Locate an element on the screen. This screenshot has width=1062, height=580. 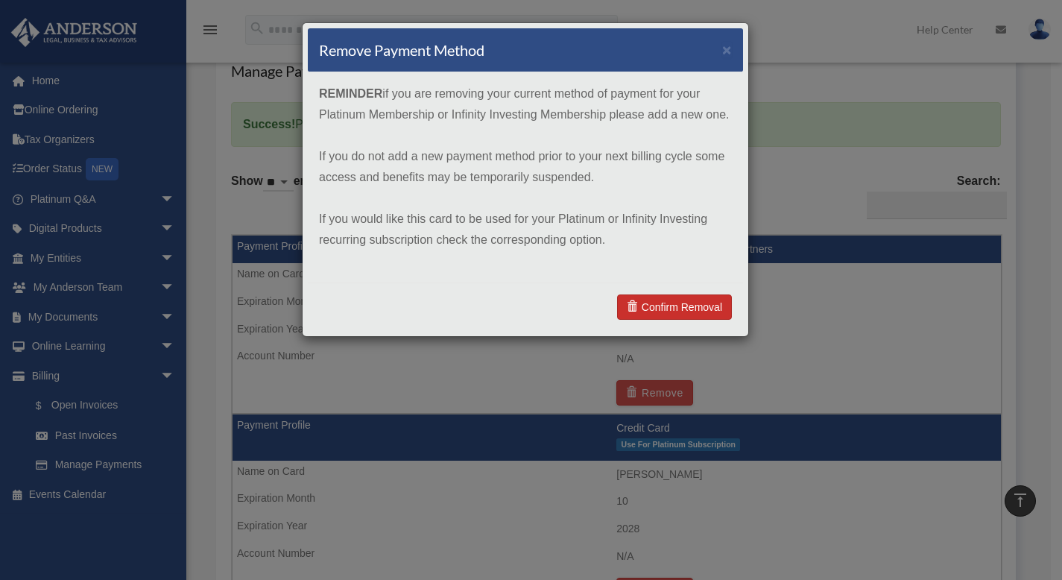
strong: REMINDER is located at coordinates (350, 93).